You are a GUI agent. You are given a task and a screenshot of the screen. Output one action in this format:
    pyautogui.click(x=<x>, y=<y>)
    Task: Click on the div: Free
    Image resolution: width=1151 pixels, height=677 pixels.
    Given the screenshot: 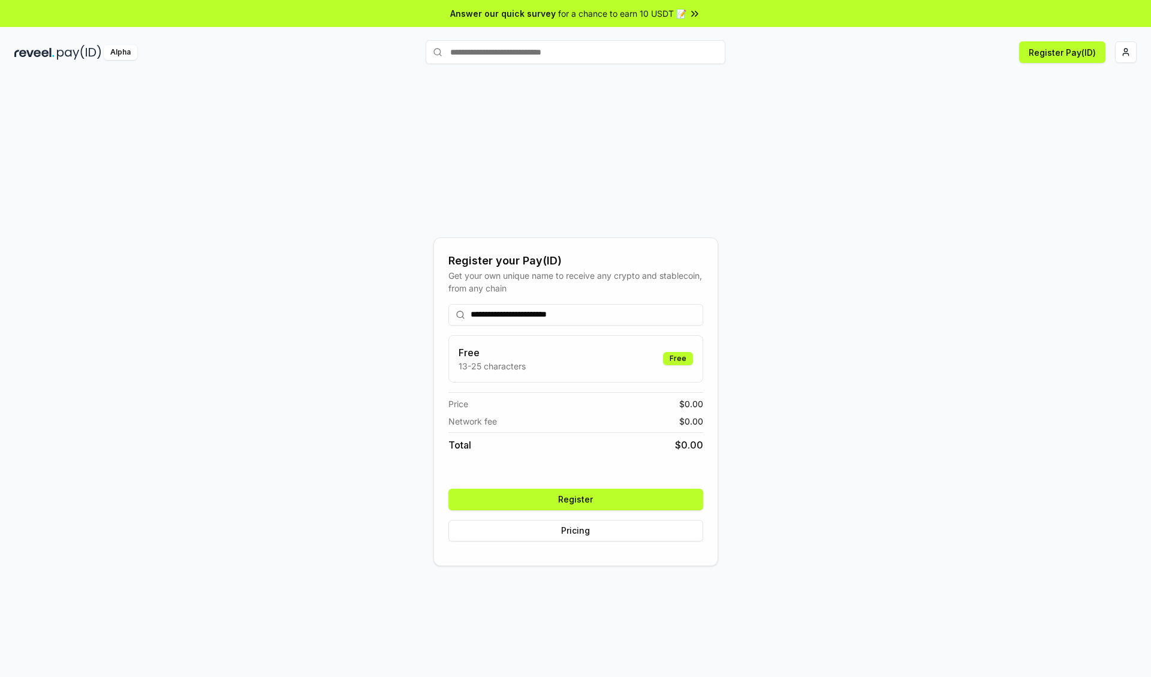 What is the action you would take?
    pyautogui.click(x=678, y=359)
    